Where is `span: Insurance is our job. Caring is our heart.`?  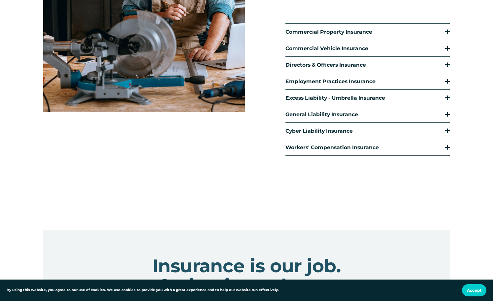
span: Insurance is our job. Caring is our heart. is located at coordinates (246, 275).